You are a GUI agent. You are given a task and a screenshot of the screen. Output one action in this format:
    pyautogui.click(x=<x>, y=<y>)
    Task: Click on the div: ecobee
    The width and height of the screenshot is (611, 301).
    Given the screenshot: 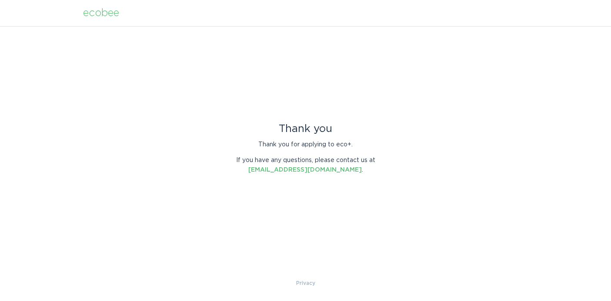 What is the action you would take?
    pyautogui.click(x=101, y=13)
    